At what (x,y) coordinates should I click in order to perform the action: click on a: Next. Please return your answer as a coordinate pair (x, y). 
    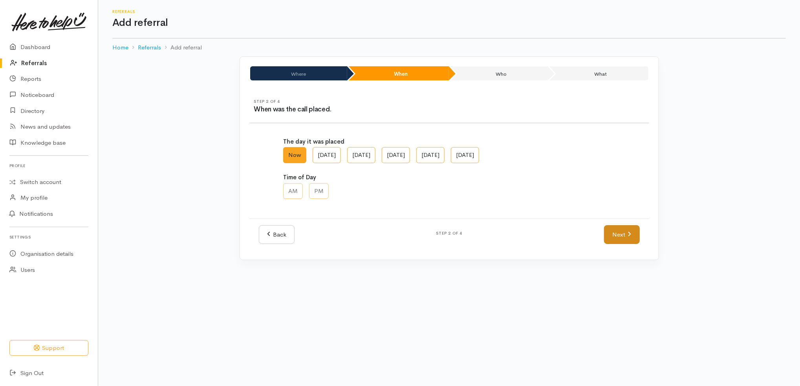
    Looking at the image, I should click on (622, 235).